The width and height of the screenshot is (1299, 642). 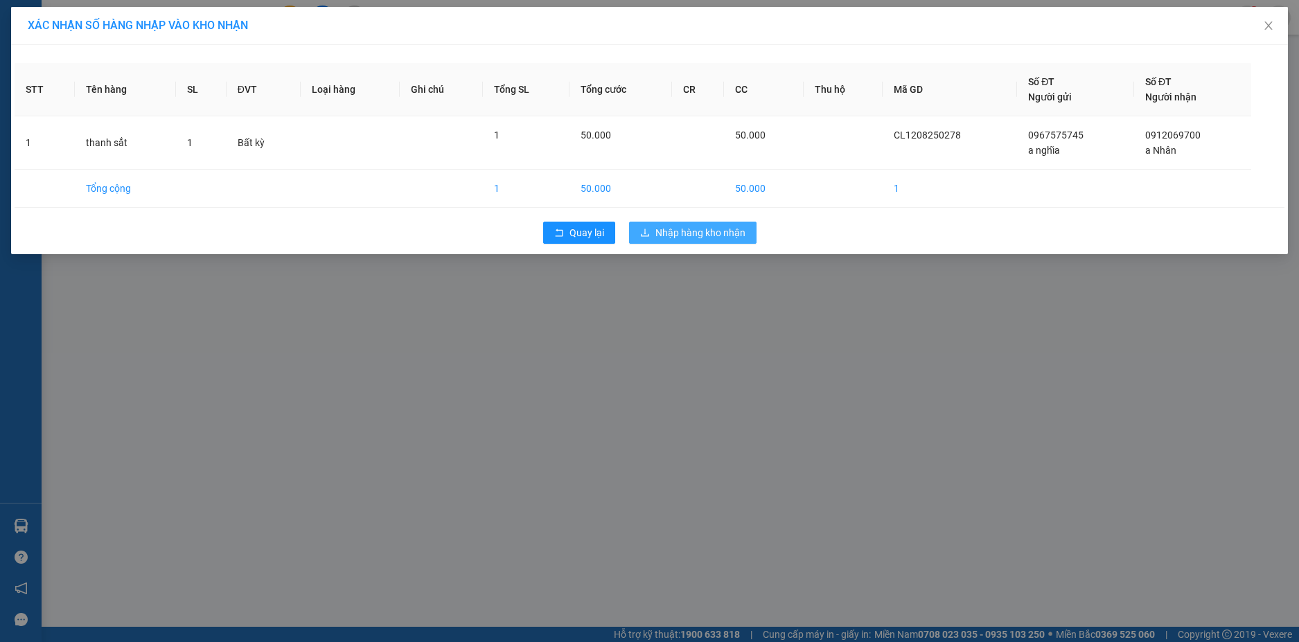 I want to click on span: rollback, so click(x=559, y=233).